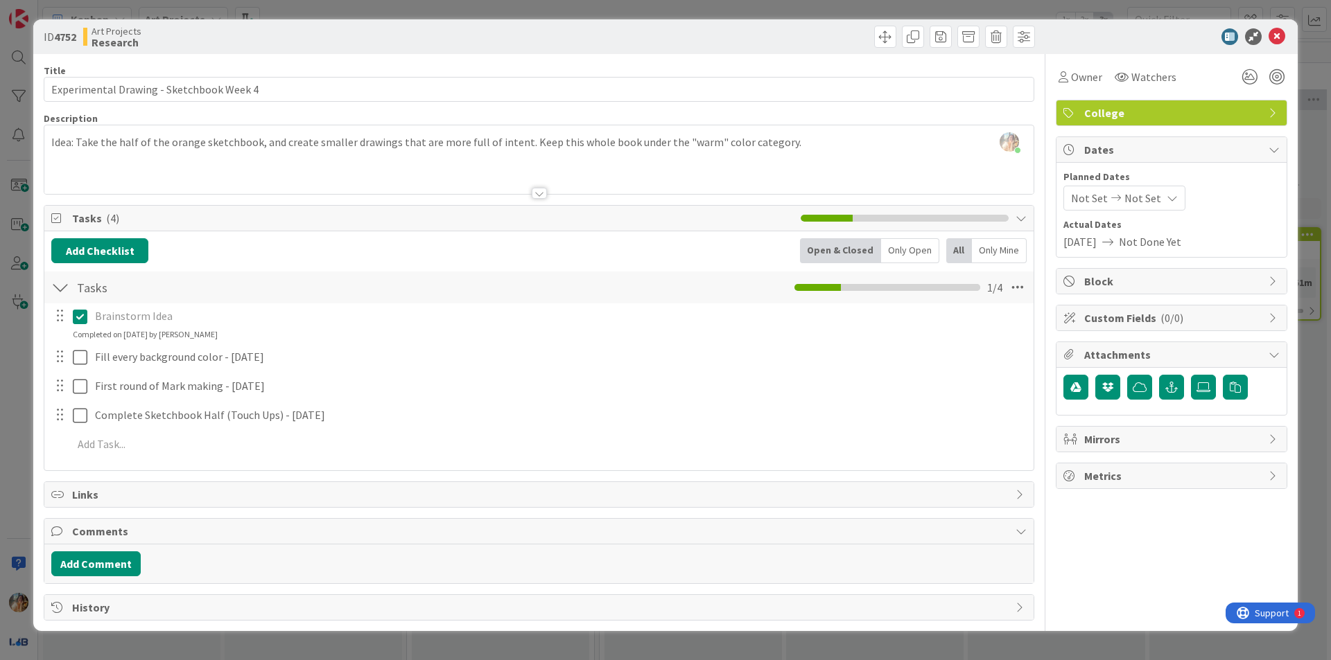 The height and width of the screenshot is (660, 1331). Describe the element at coordinates (958, 251) in the screenshot. I see `div: All` at that location.